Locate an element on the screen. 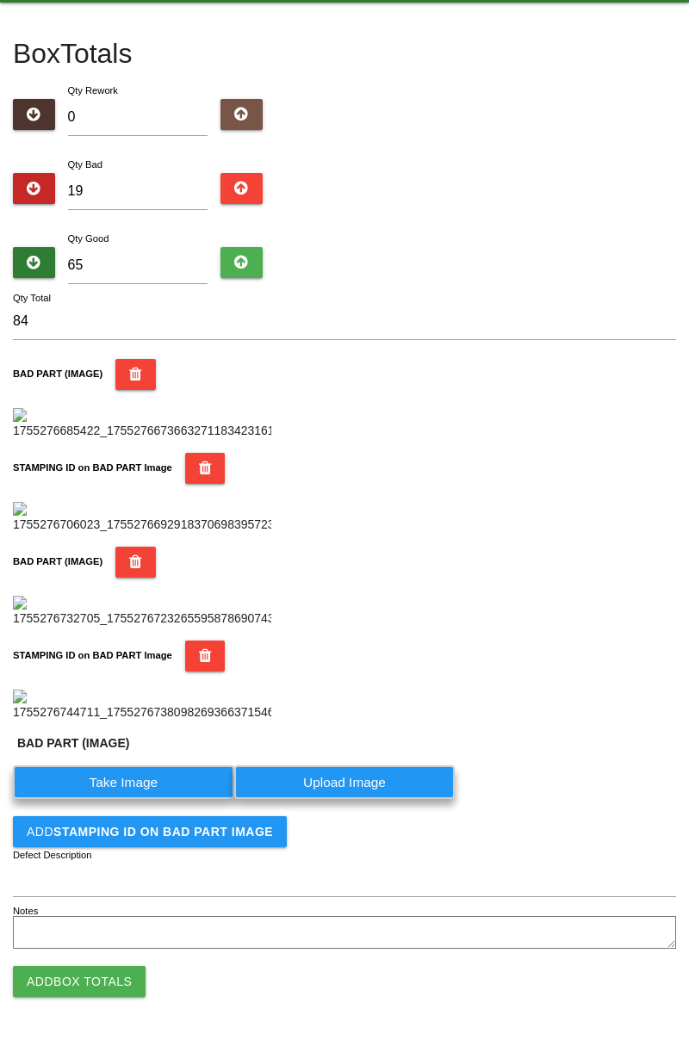 The image size is (689, 1040). label: Defect Description is located at coordinates (53, 855).